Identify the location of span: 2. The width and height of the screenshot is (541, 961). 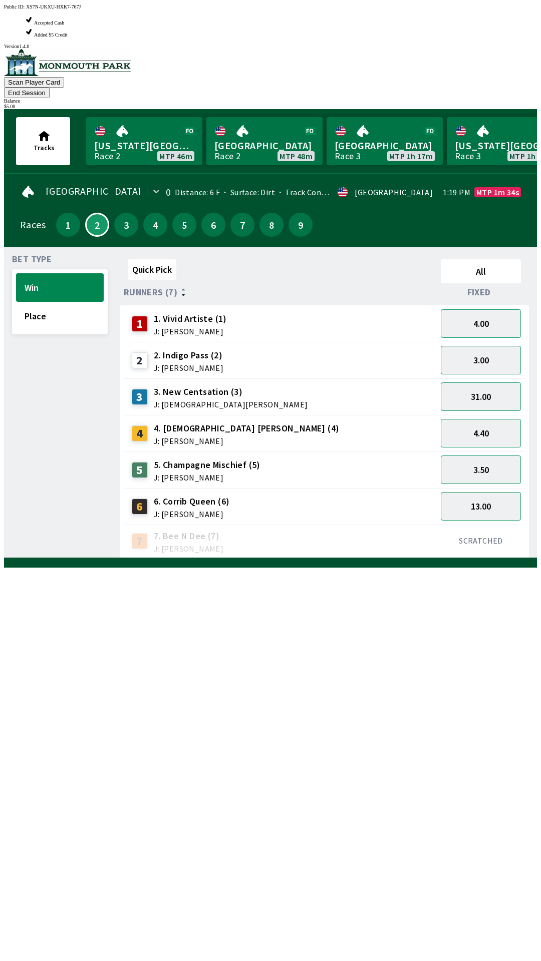
(97, 225).